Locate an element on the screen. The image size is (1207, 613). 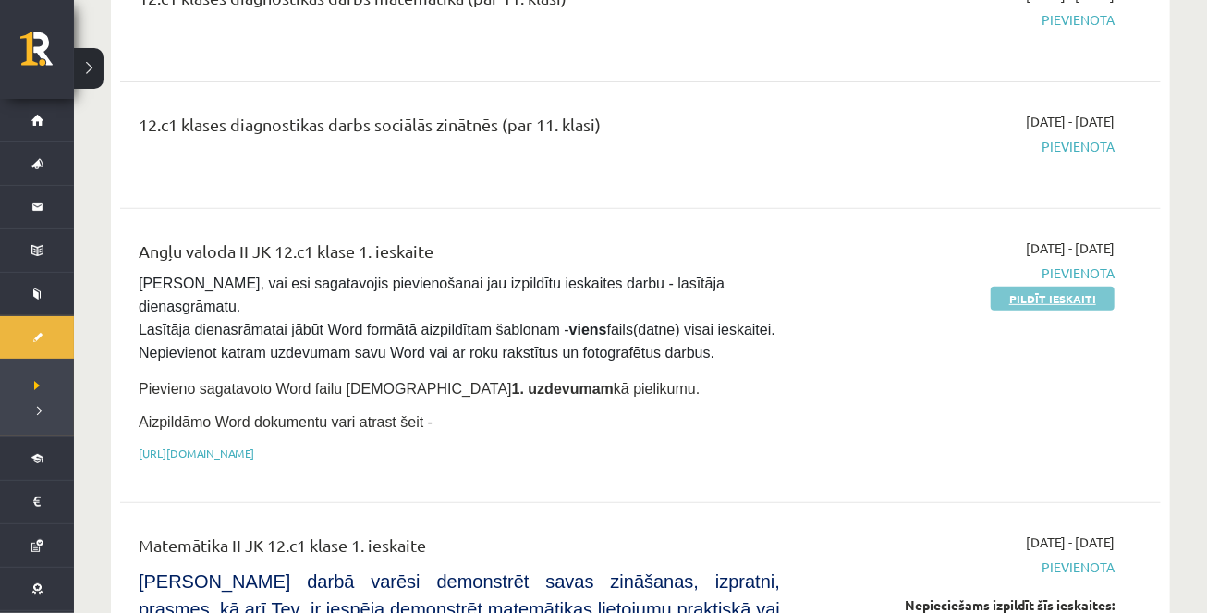
div: Angļu valoda II JK 12.c1 klase 1. ieskaite is located at coordinates (459, 255).